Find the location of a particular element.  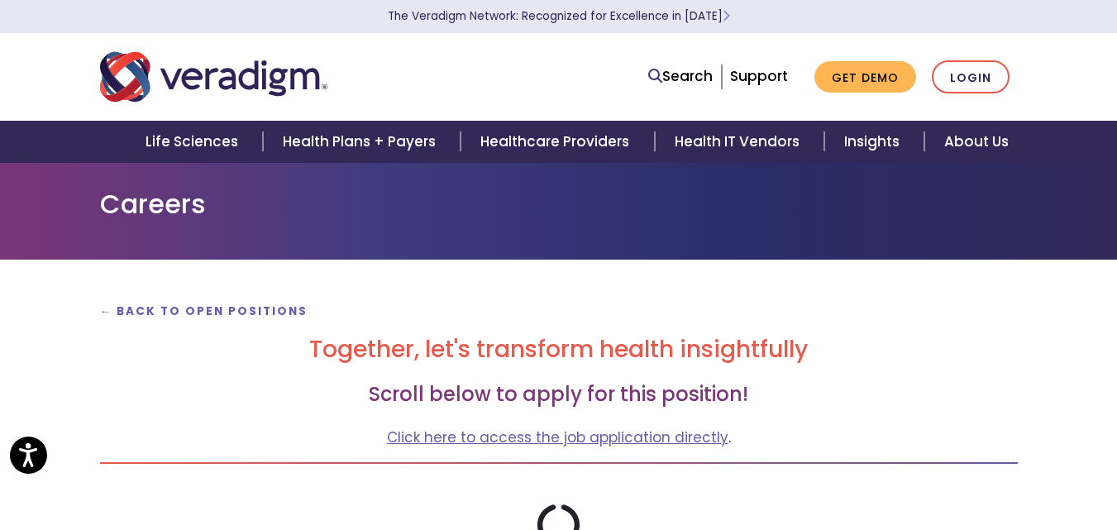

h1: Careers is located at coordinates (559, 204).